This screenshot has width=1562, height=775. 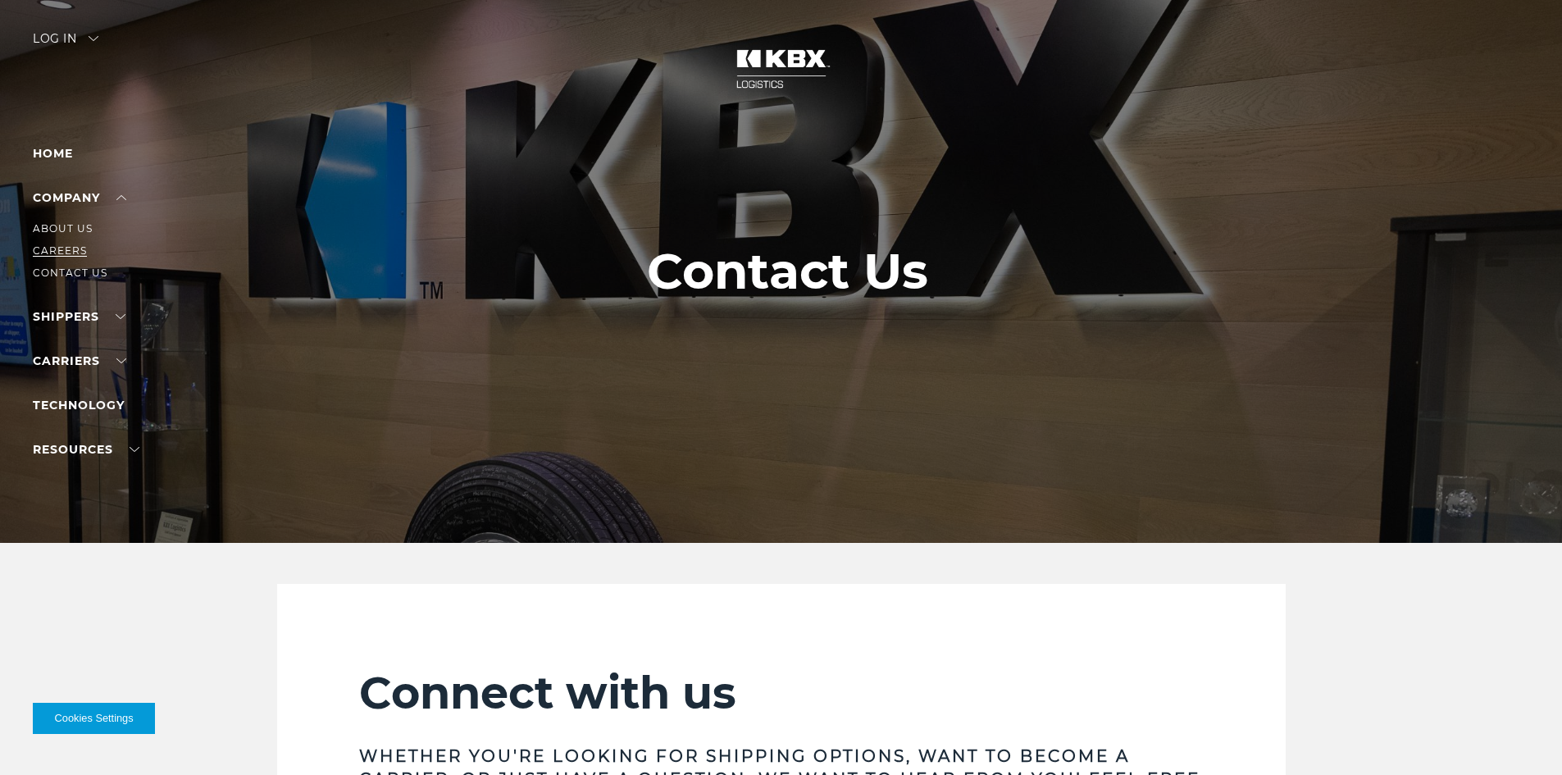 What do you see at coordinates (782, 693) in the screenshot?
I see `h2: Connect with us` at bounding box center [782, 693].